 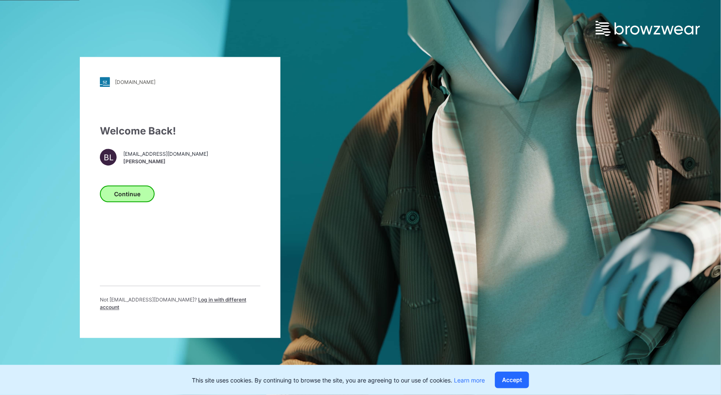 I want to click on img: stylezone-logo.562084cfcfab977791bfbf7441f1a819.svg, so click(x=105, y=82).